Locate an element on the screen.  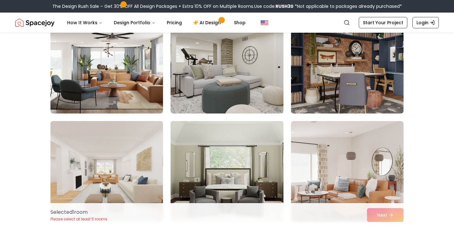
img: Room room-15 is located at coordinates (347, 63).